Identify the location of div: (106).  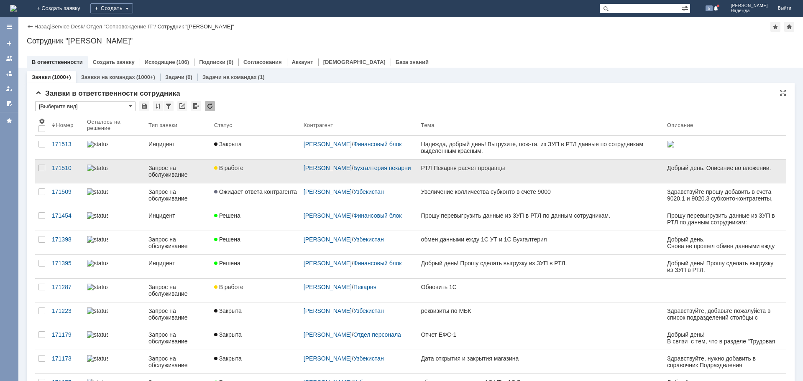
(183, 62).